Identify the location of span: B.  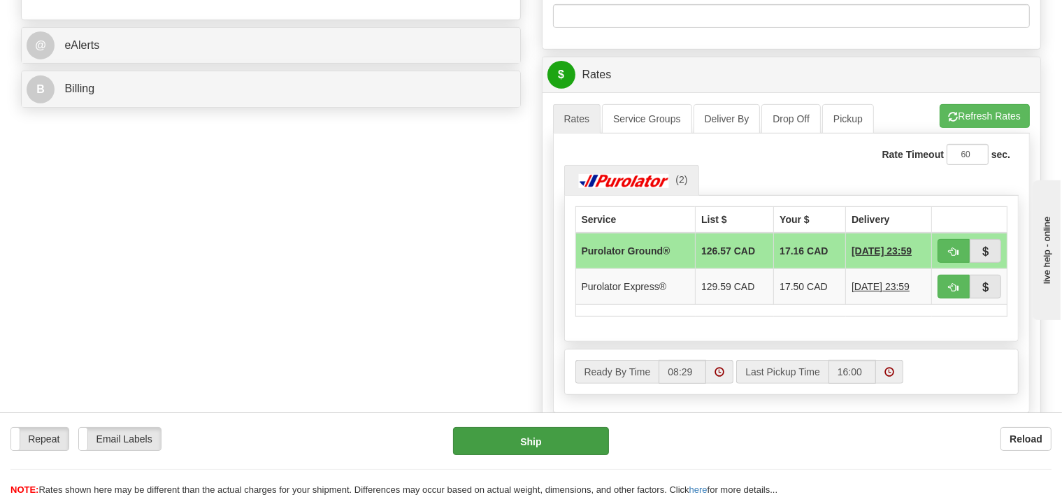
(41, 89).